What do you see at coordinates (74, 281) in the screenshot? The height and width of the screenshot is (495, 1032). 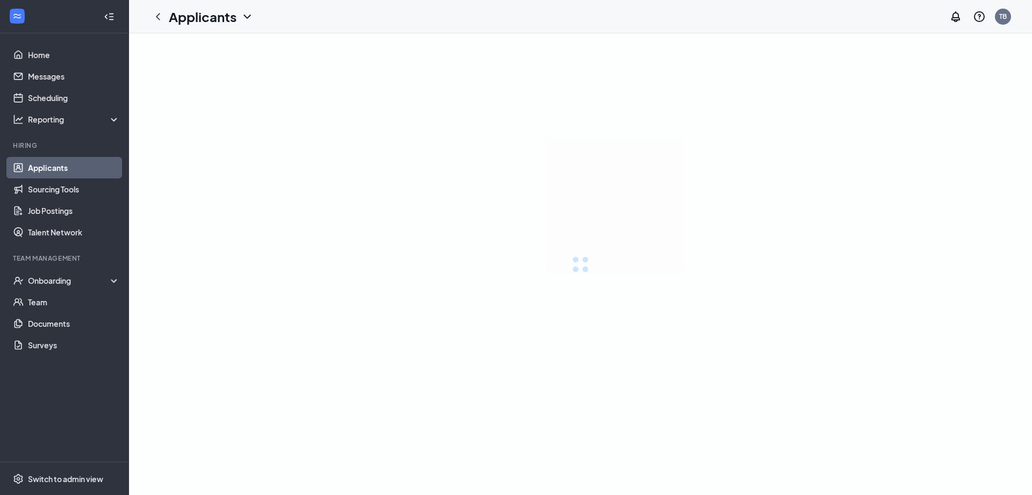 I see `div: Onboarding` at bounding box center [74, 281].